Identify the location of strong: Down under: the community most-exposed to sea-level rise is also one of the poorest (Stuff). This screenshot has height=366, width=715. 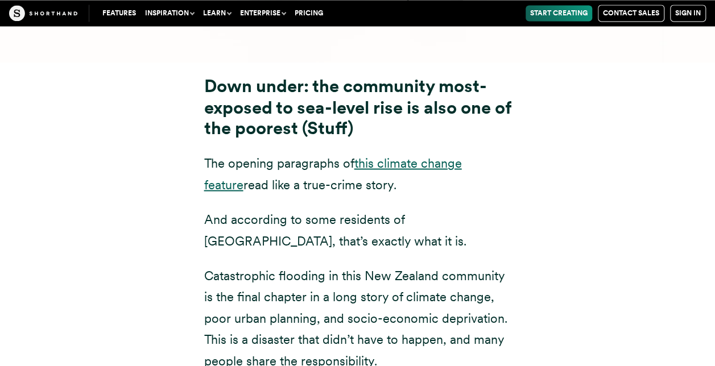
(358, 107).